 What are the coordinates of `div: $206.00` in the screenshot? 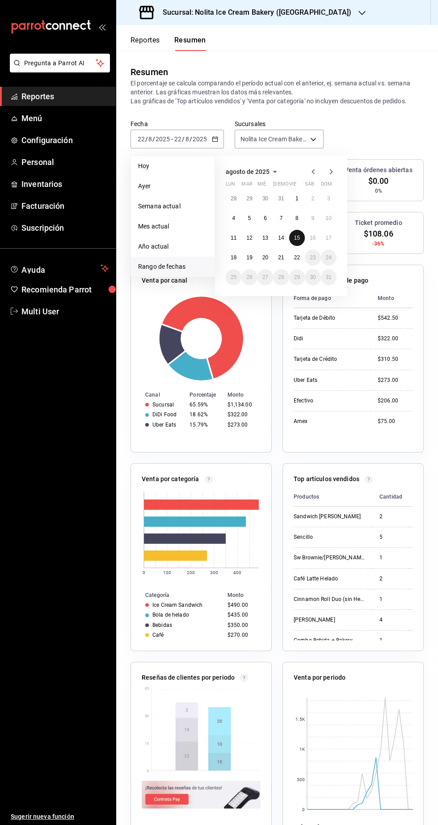 It's located at (395, 401).